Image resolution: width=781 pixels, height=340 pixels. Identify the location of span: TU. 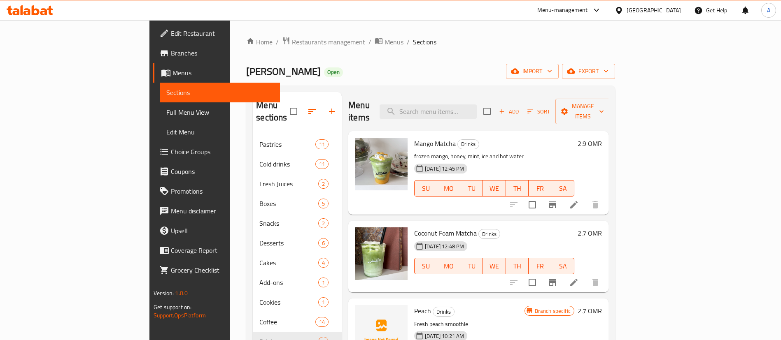
(471, 188).